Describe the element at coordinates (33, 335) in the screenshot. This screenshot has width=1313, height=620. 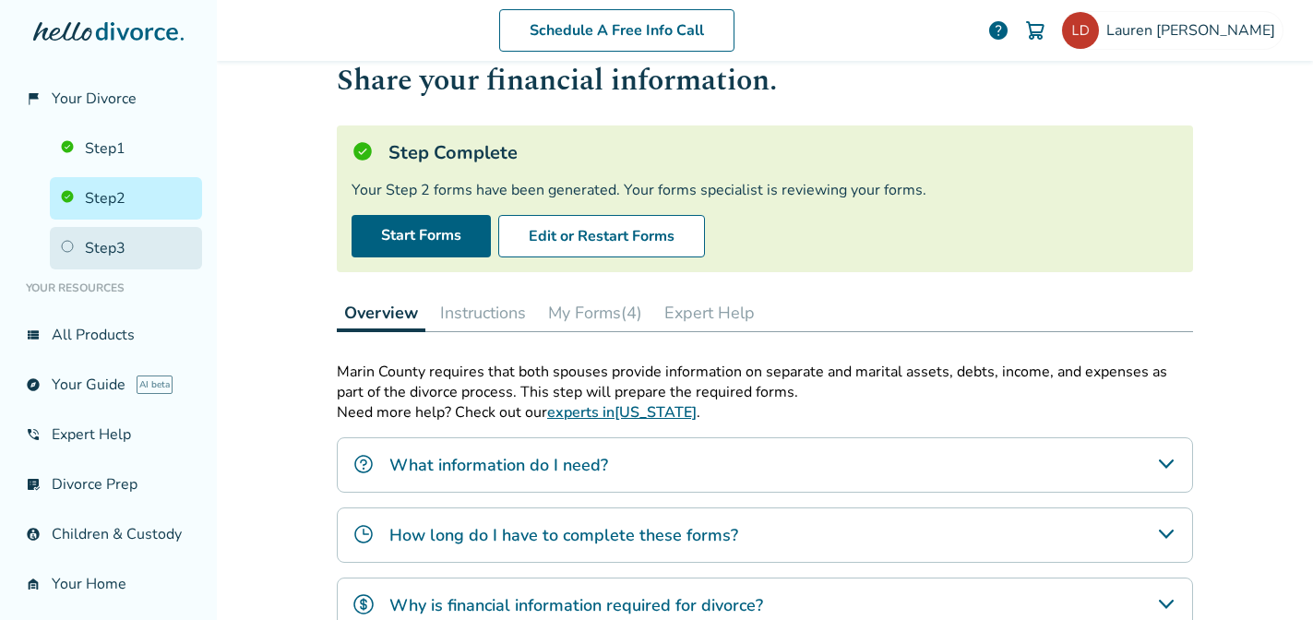
I see `span: view_list` at that location.